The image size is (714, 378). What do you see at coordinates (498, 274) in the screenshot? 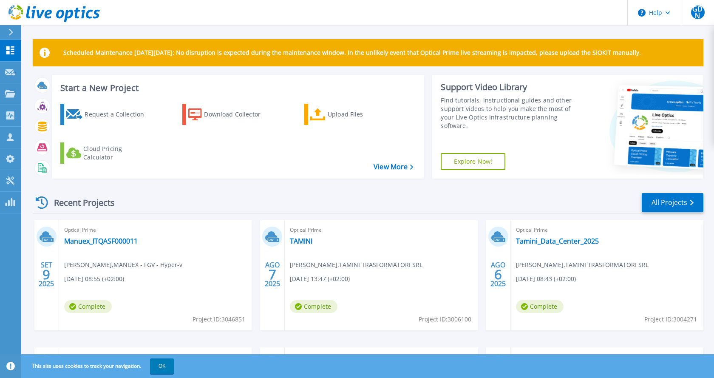
I see `span: 6` at bounding box center [498, 274].